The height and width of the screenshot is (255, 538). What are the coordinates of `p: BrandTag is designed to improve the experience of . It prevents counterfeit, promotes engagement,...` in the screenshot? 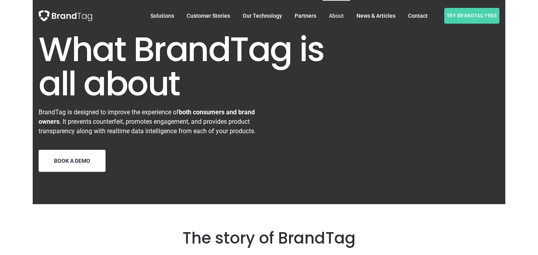 It's located at (151, 122).